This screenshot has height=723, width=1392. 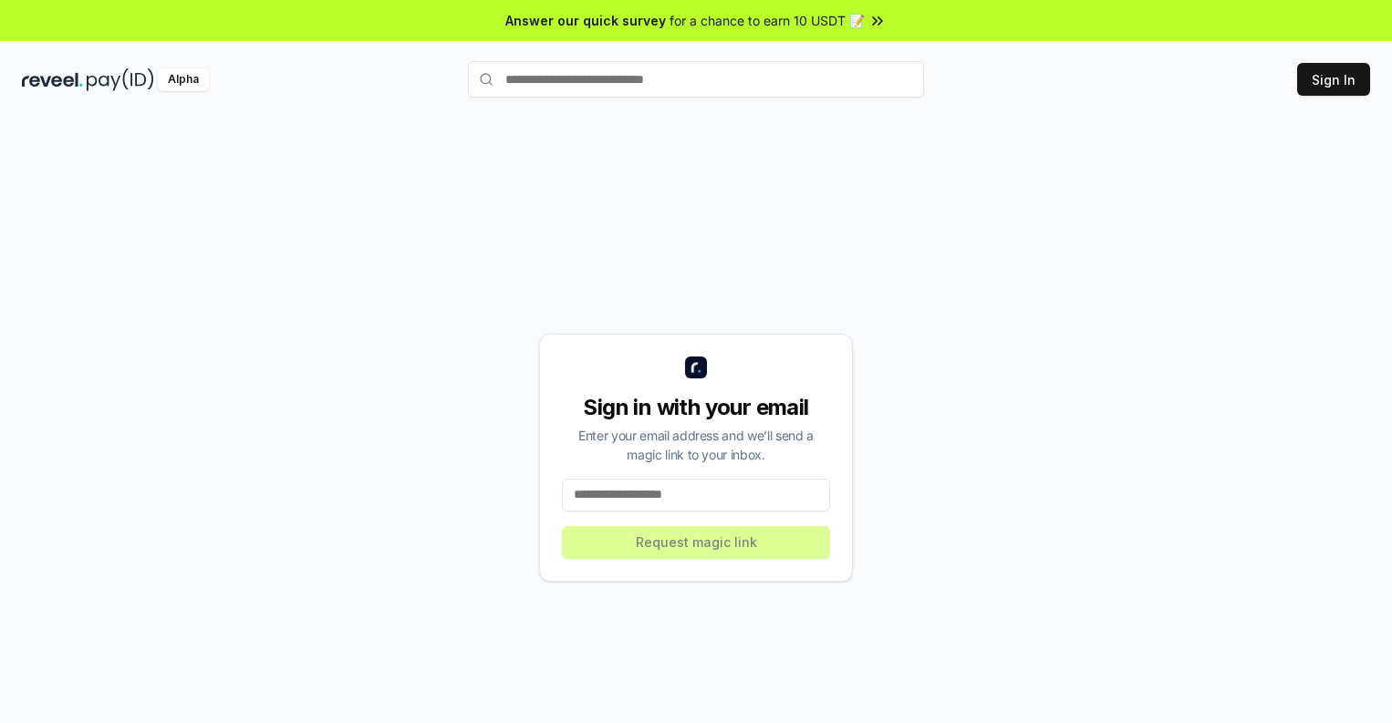 What do you see at coordinates (1334, 79) in the screenshot?
I see `button: Sign In` at bounding box center [1334, 79].